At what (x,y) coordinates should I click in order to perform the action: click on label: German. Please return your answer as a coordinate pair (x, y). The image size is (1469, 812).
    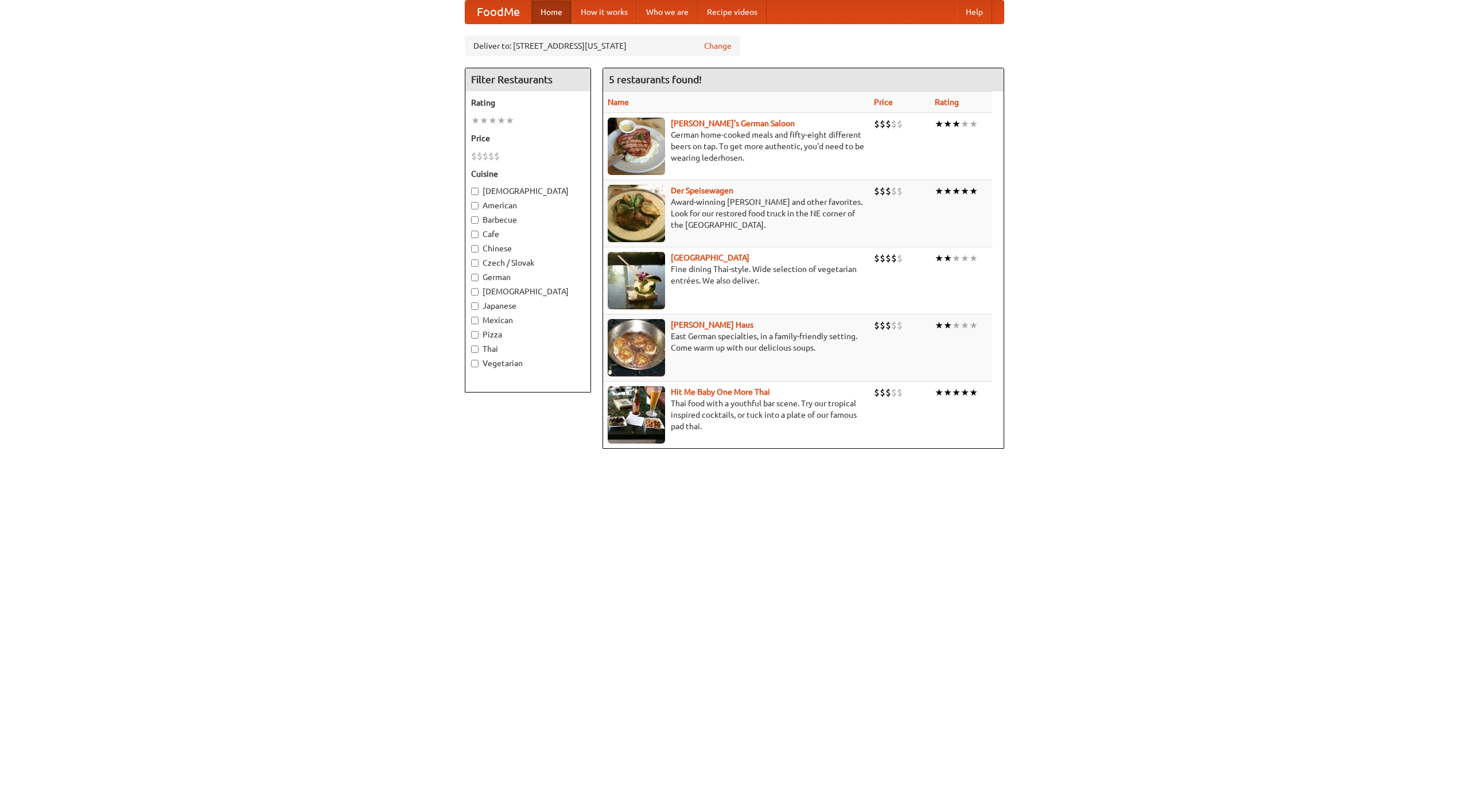
    Looking at the image, I should click on (528, 277).